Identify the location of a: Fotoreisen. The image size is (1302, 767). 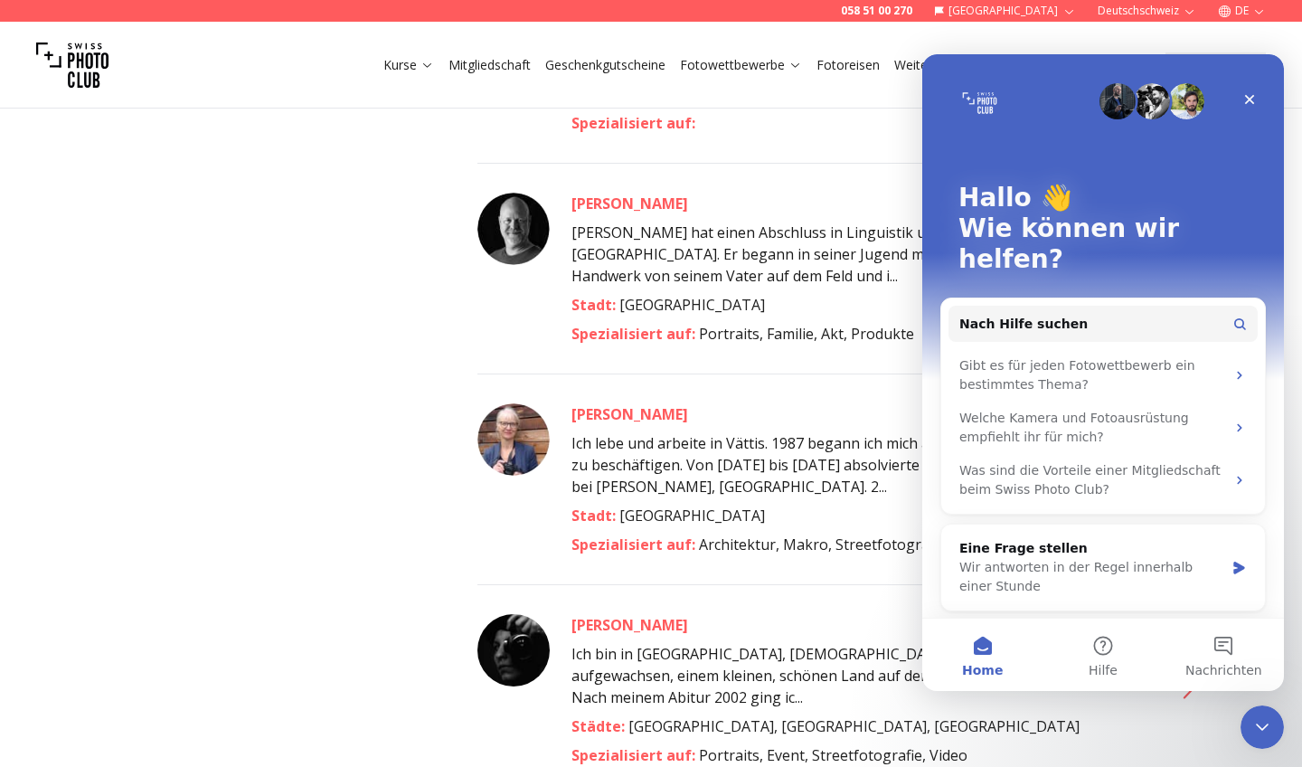
(848, 65).